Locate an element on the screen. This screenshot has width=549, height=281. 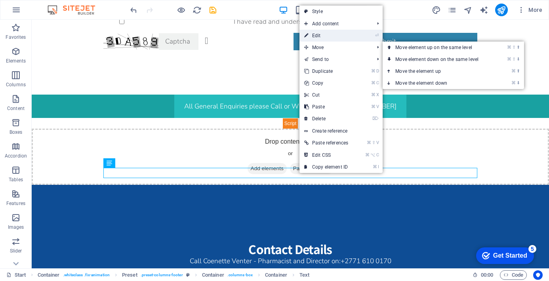
button: navigator is located at coordinates (468, 10).